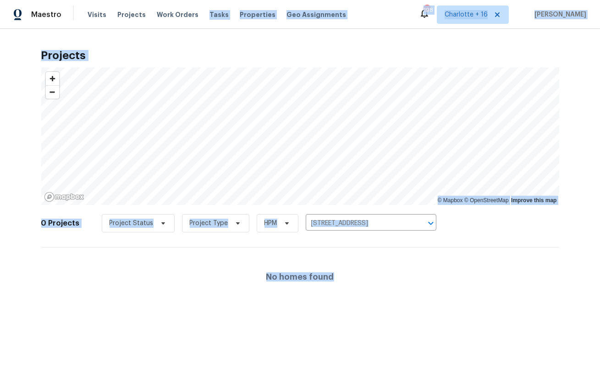  I want to click on span: Properties, so click(258, 15).